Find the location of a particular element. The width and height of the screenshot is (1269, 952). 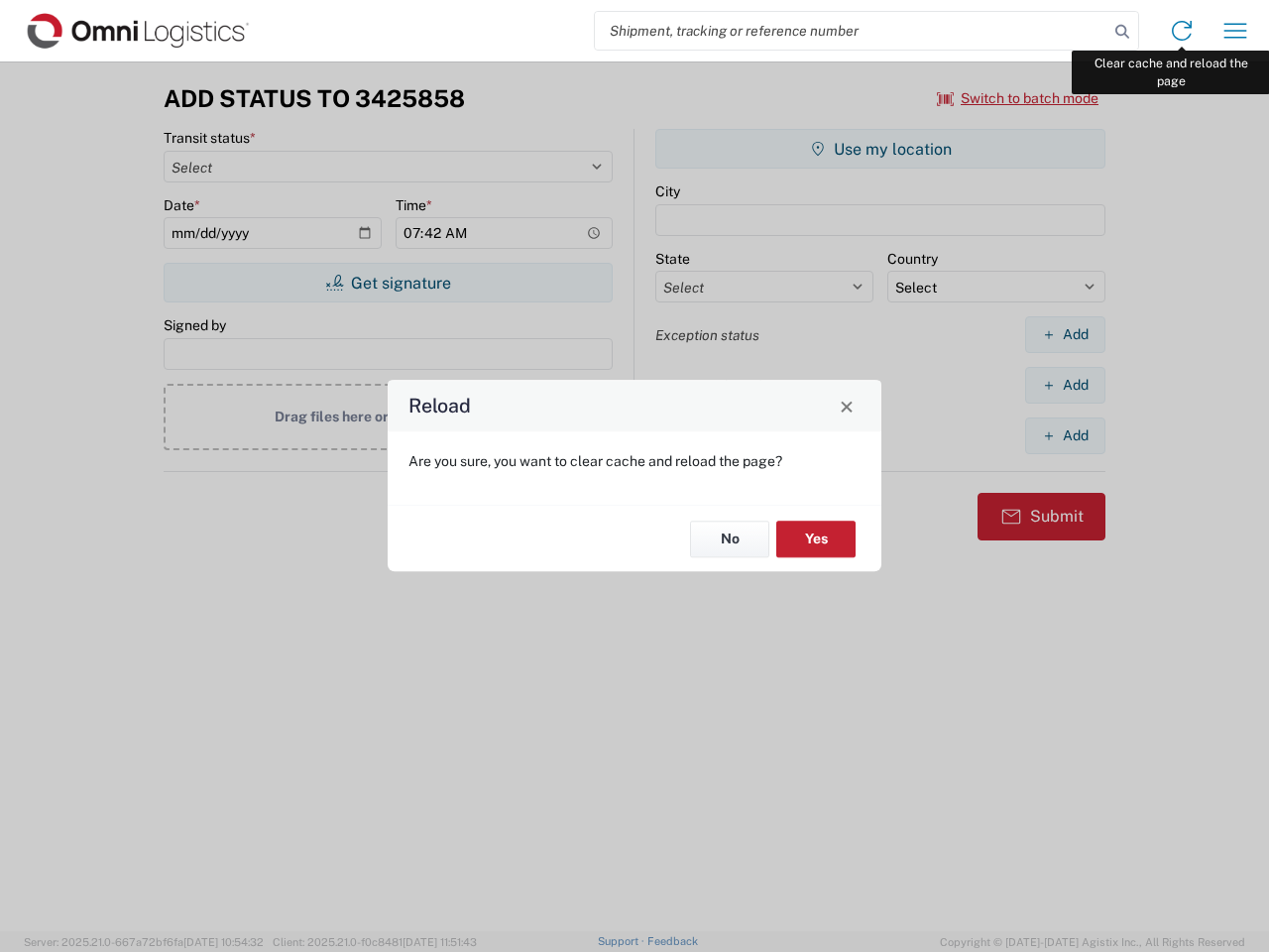

button: No is located at coordinates (730, 538).